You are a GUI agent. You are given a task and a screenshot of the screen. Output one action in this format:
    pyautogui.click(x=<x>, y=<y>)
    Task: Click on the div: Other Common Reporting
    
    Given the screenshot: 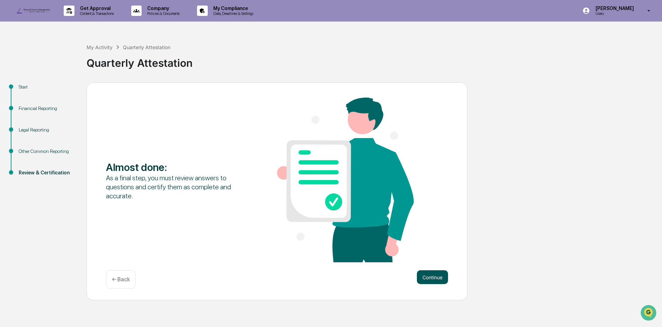 What is the action you would take?
    pyautogui.click(x=47, y=151)
    